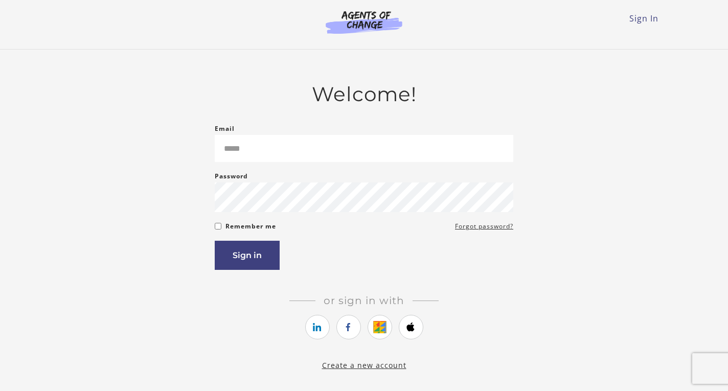 This screenshot has width=728, height=391. I want to click on label: Email, so click(224, 129).